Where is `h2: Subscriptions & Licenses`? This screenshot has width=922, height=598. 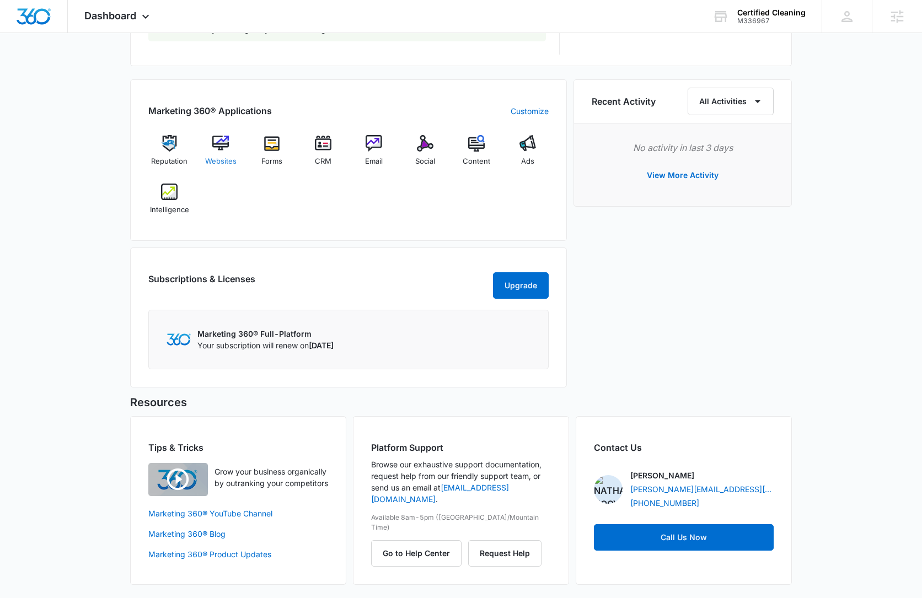 h2: Subscriptions & Licenses is located at coordinates (202, 283).